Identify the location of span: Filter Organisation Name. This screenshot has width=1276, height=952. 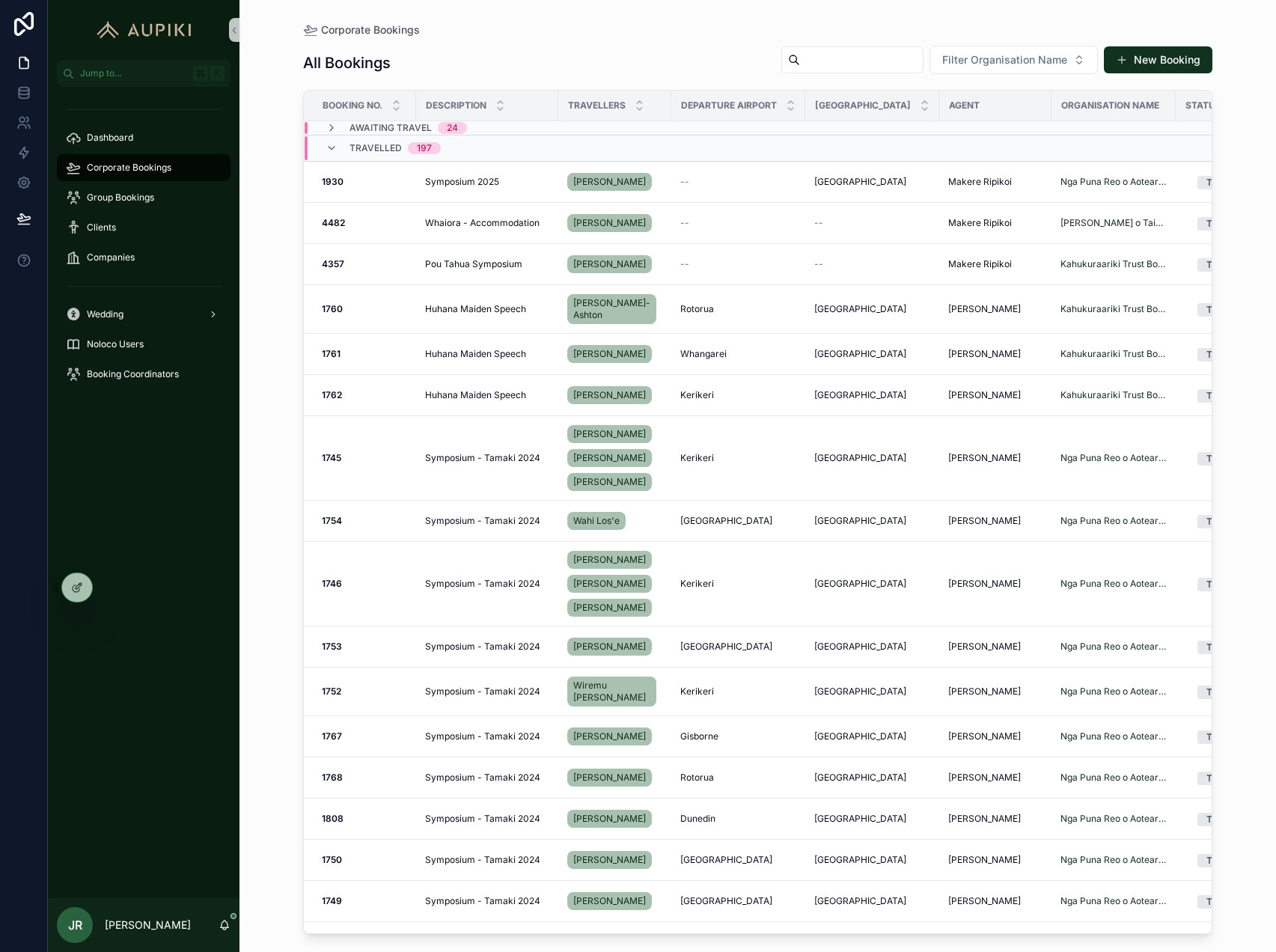
(1005, 60).